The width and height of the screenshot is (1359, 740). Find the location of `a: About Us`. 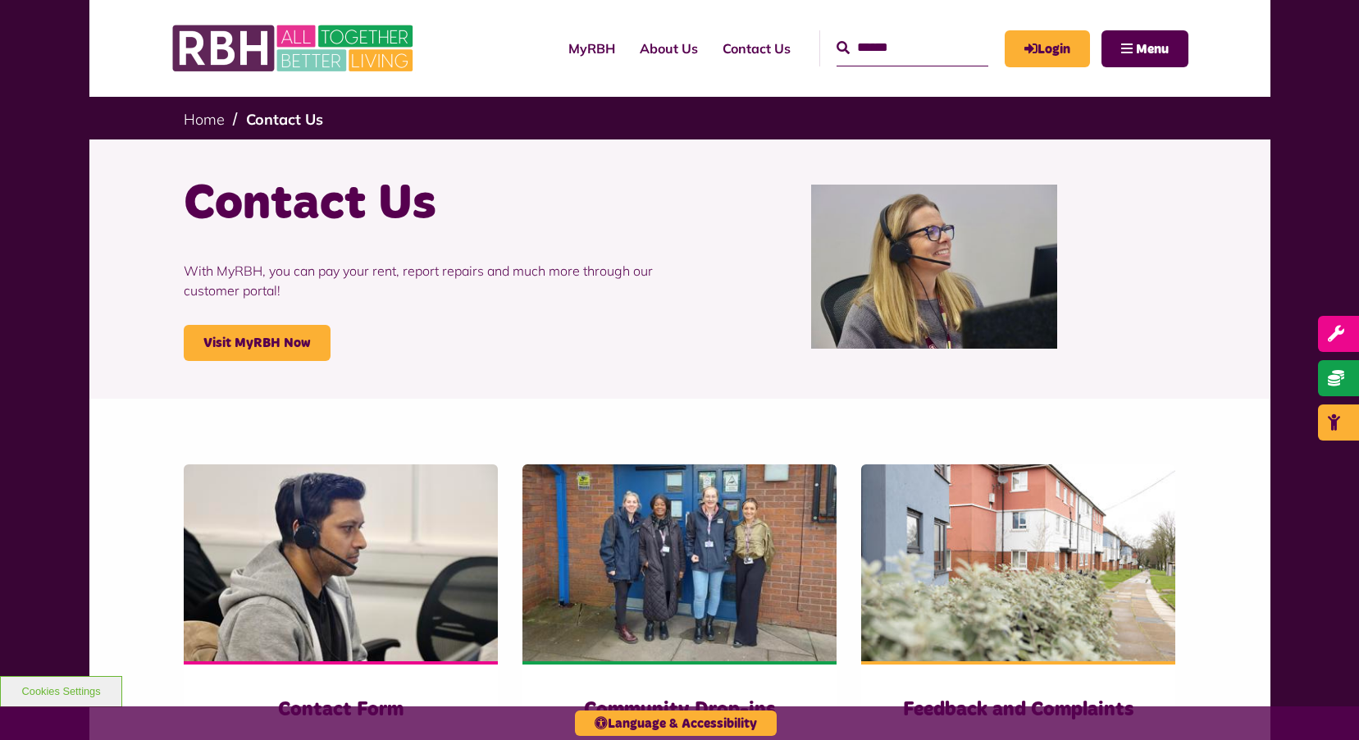

a: About Us is located at coordinates (669, 48).